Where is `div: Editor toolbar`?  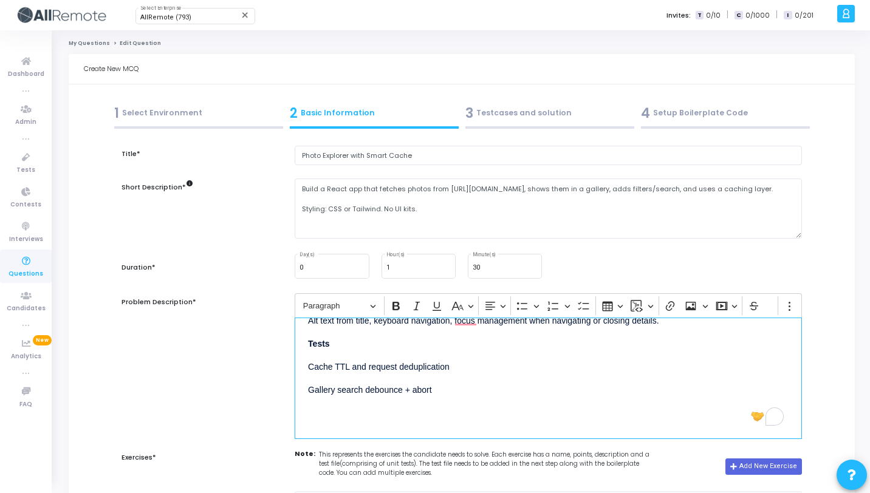
div: Editor toolbar is located at coordinates (548, 305).